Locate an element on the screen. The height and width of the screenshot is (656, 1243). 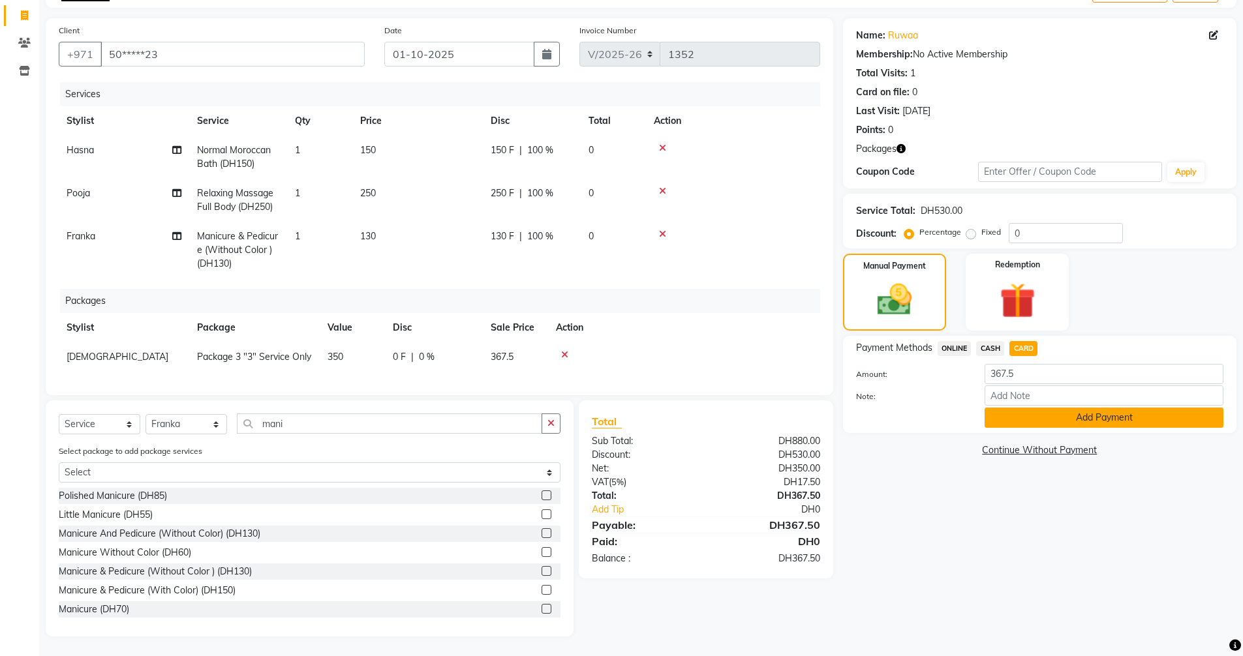
img: _gift.svg is located at coordinates (1017, 301).